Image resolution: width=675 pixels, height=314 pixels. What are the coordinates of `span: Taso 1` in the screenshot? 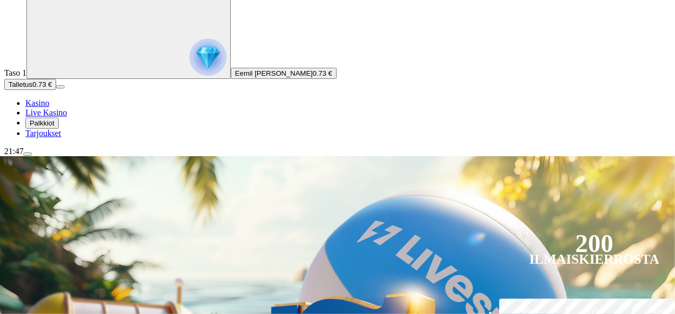 It's located at (15, 73).